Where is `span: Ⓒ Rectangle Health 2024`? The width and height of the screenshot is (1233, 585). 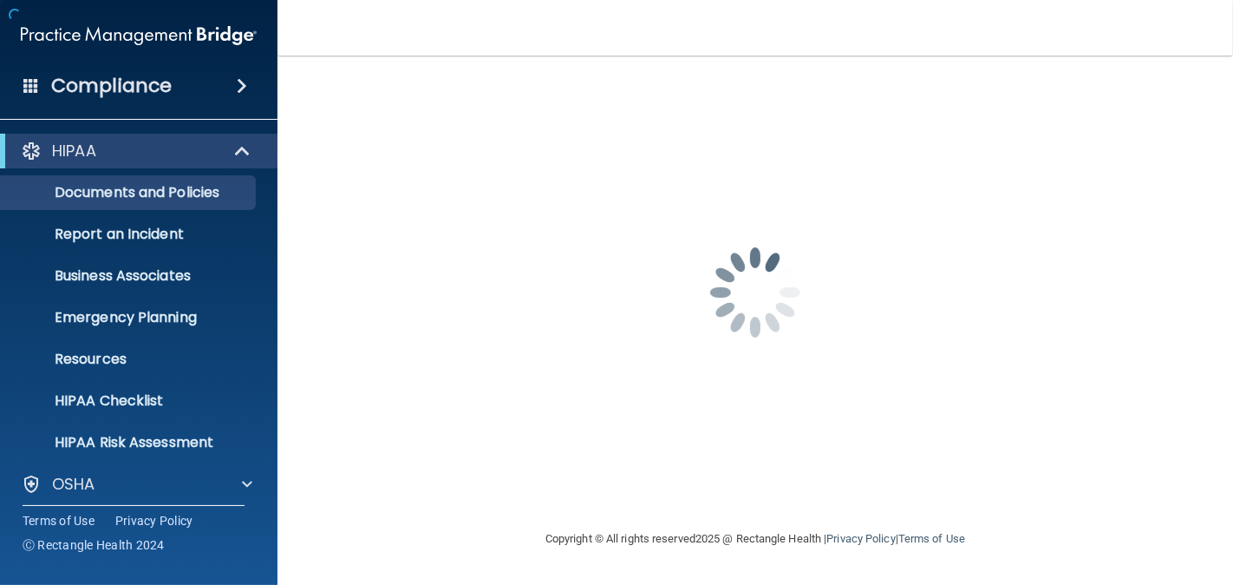
span: Ⓒ Rectangle Health 2024 is located at coordinates (94, 545).